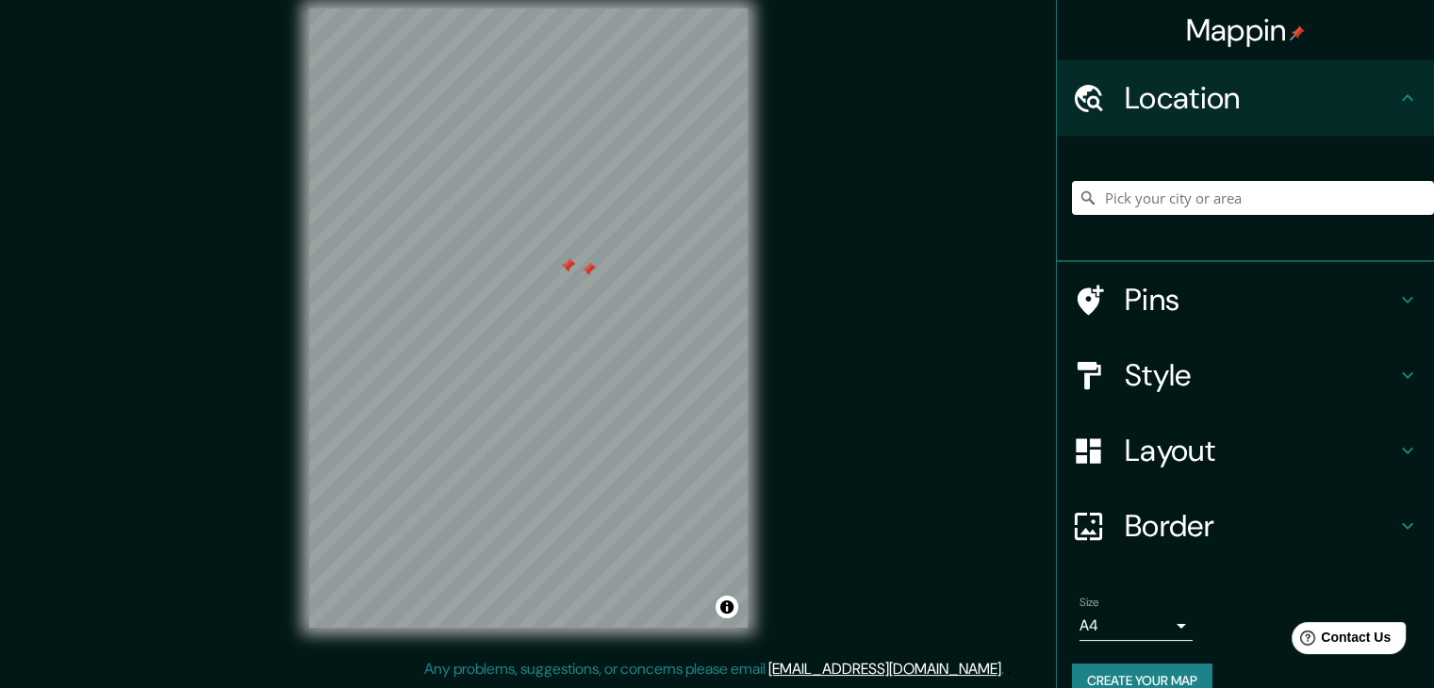 This screenshot has width=1434, height=688. I want to click on div: A4, so click(1136, 626).